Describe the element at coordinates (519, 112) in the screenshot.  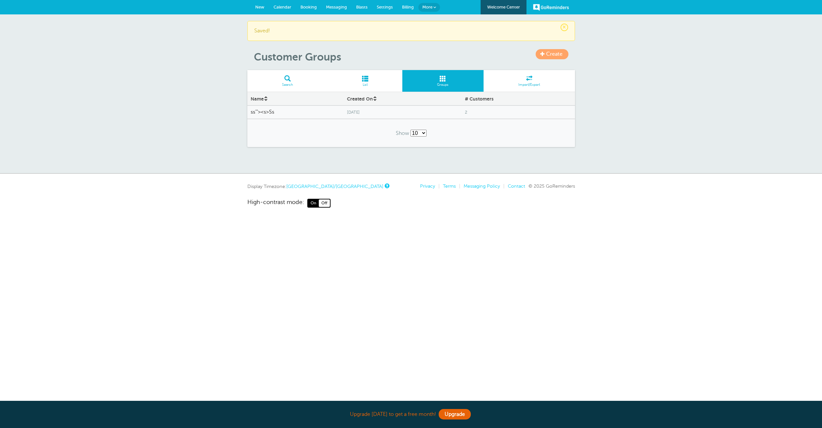
I see `span: 2` at that location.